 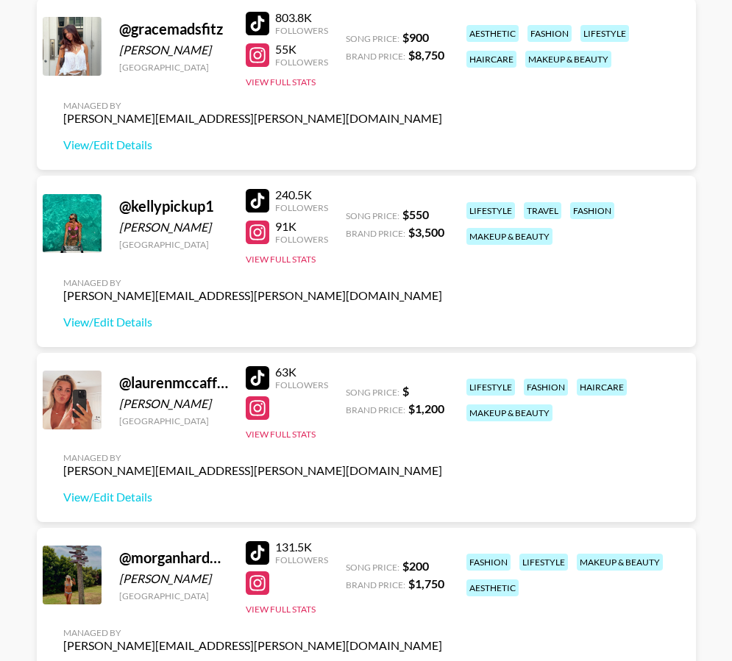 I want to click on strong: $ 8,750, so click(x=426, y=54).